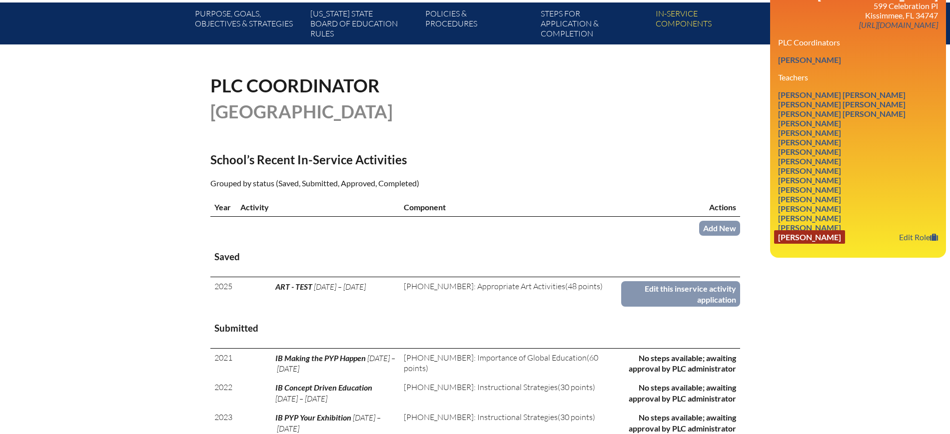  What do you see at coordinates (294, 286) in the screenshot?
I see `span: ART - TEST` at bounding box center [294, 286].